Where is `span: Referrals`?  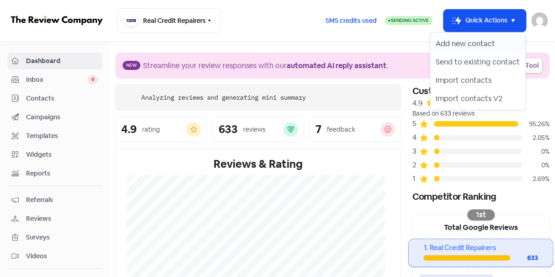 span: Referrals is located at coordinates (62, 200).